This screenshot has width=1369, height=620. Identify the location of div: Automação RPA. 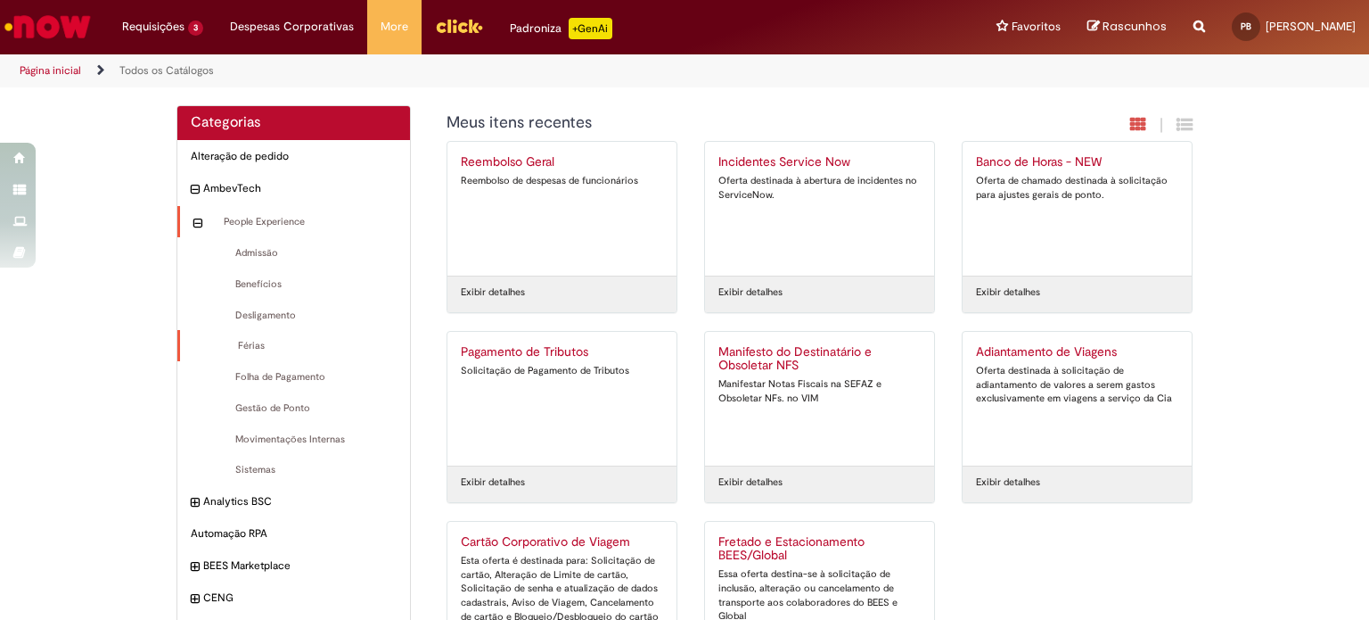
(293, 533).